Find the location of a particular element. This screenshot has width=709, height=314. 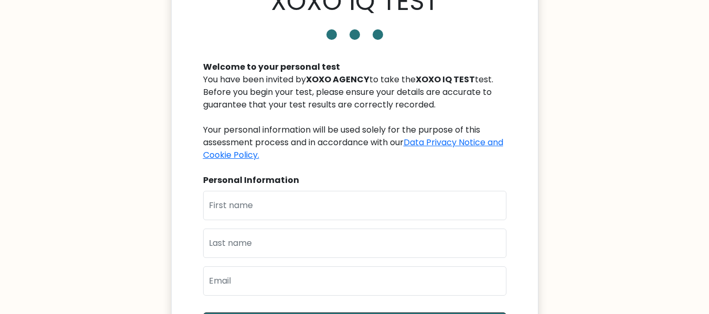

input: First name is located at coordinates (355, 206).